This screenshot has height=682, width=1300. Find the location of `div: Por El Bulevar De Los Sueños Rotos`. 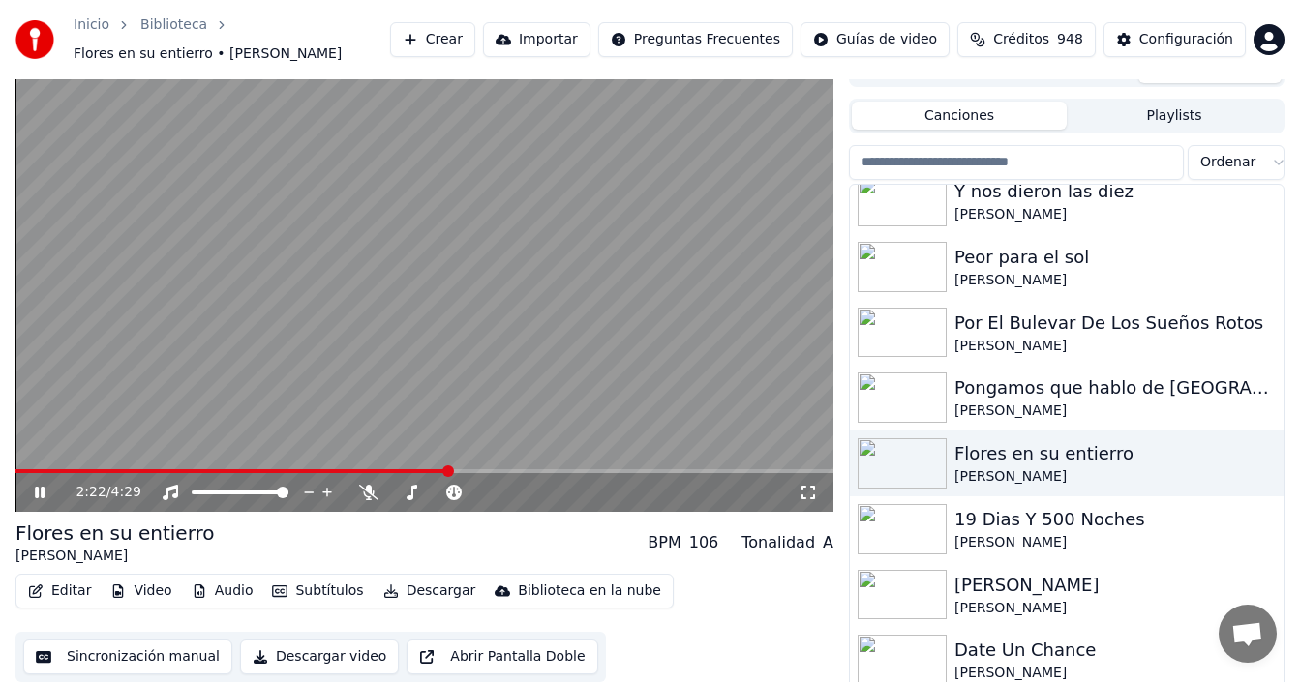

div: Por El Bulevar De Los Sueños Rotos is located at coordinates (1115, 323).